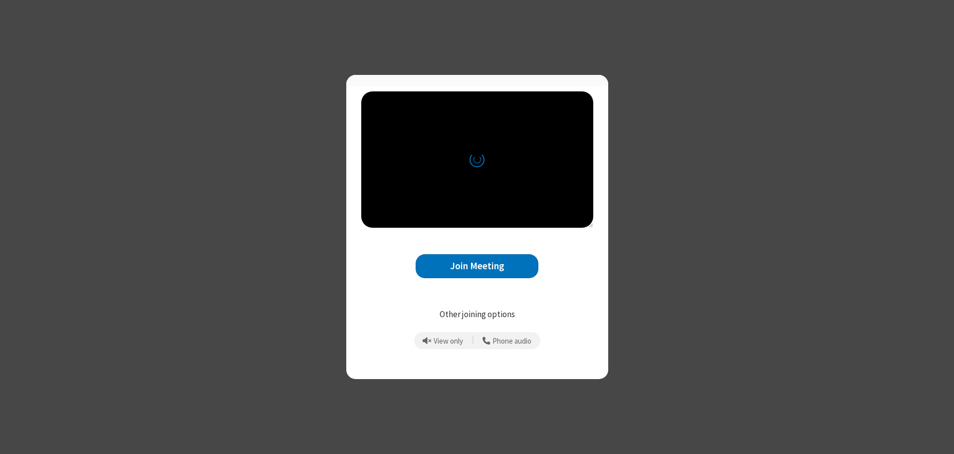 This screenshot has height=454, width=954. Describe the element at coordinates (512, 341) in the screenshot. I see `span: Phone audio` at that location.